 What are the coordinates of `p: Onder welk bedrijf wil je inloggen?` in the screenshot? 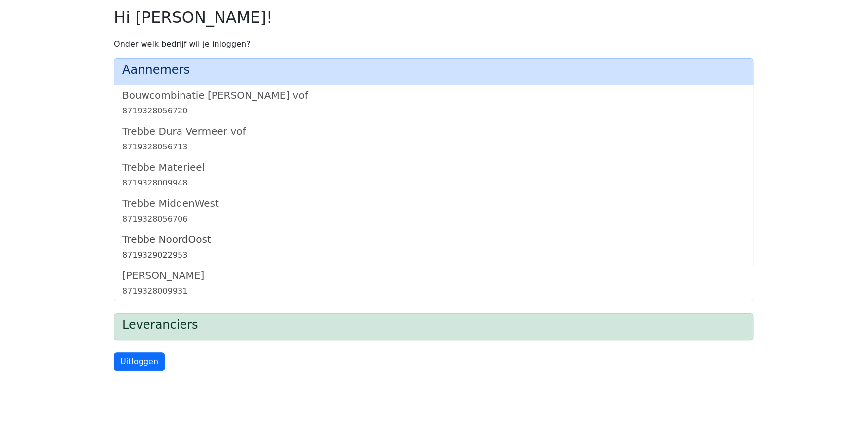 It's located at (433, 44).